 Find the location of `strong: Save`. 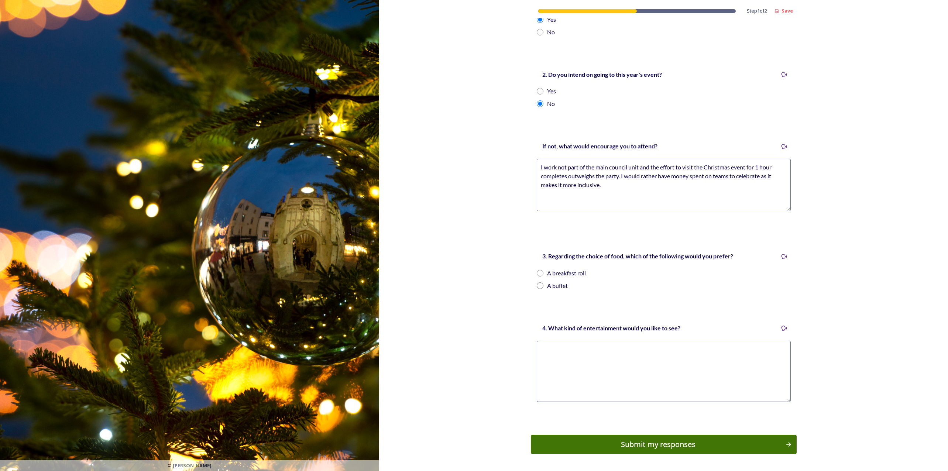

strong: Save is located at coordinates (787, 11).